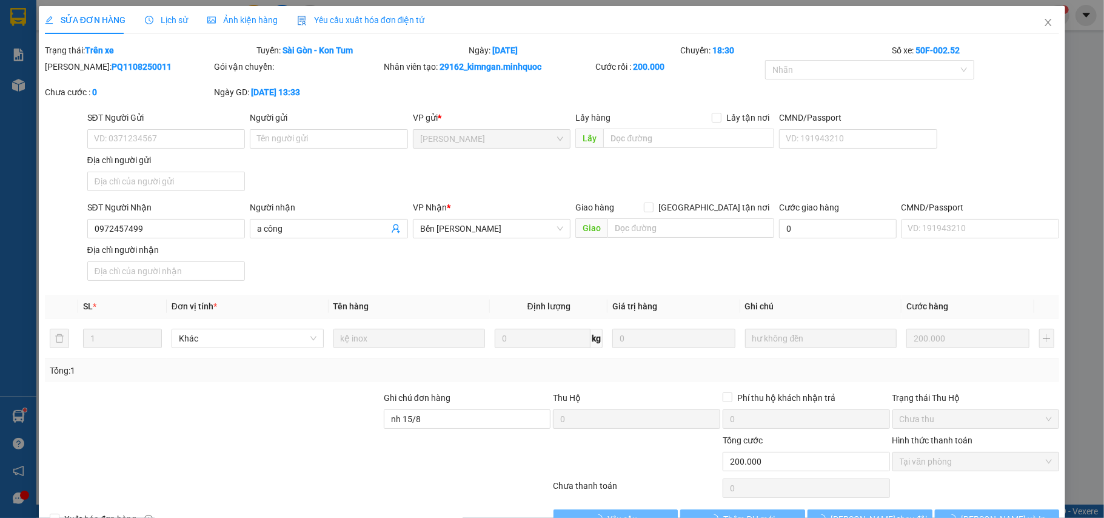 The height and width of the screenshot is (518, 1104). What do you see at coordinates (361, 20) in the screenshot?
I see `span: Yêu cầu xuất hóa đơn điện tử` at bounding box center [361, 20].